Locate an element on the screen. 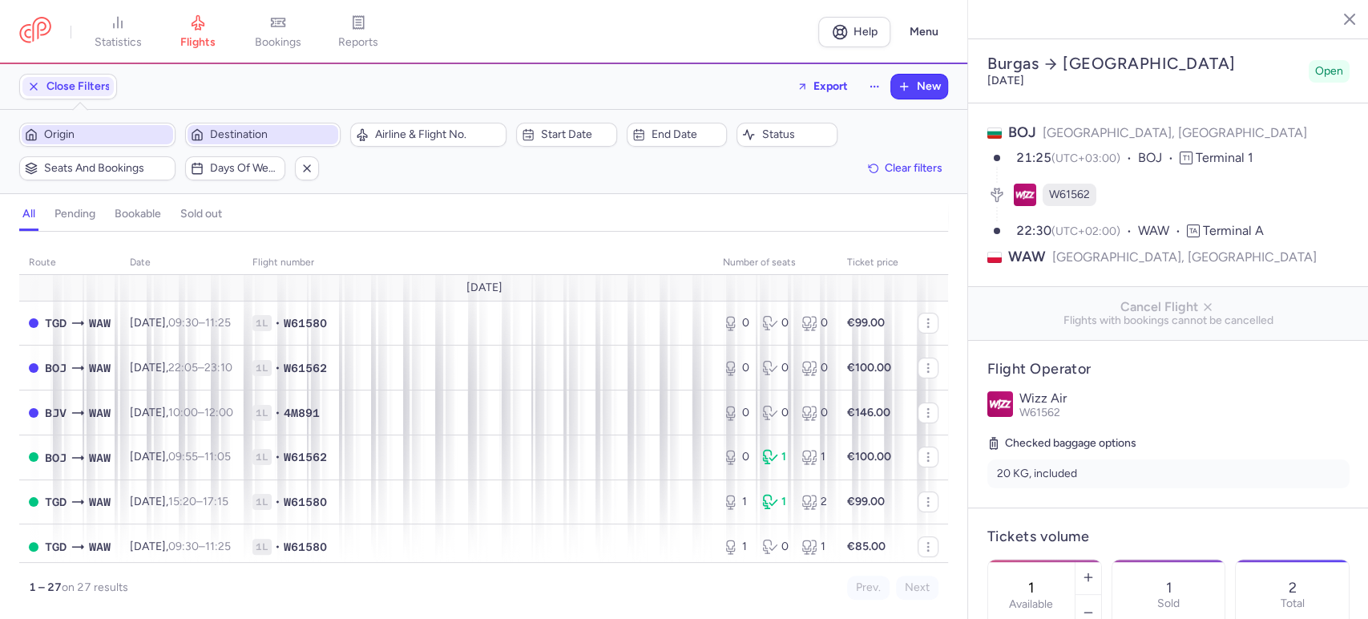  h4: all is located at coordinates (29, 214).